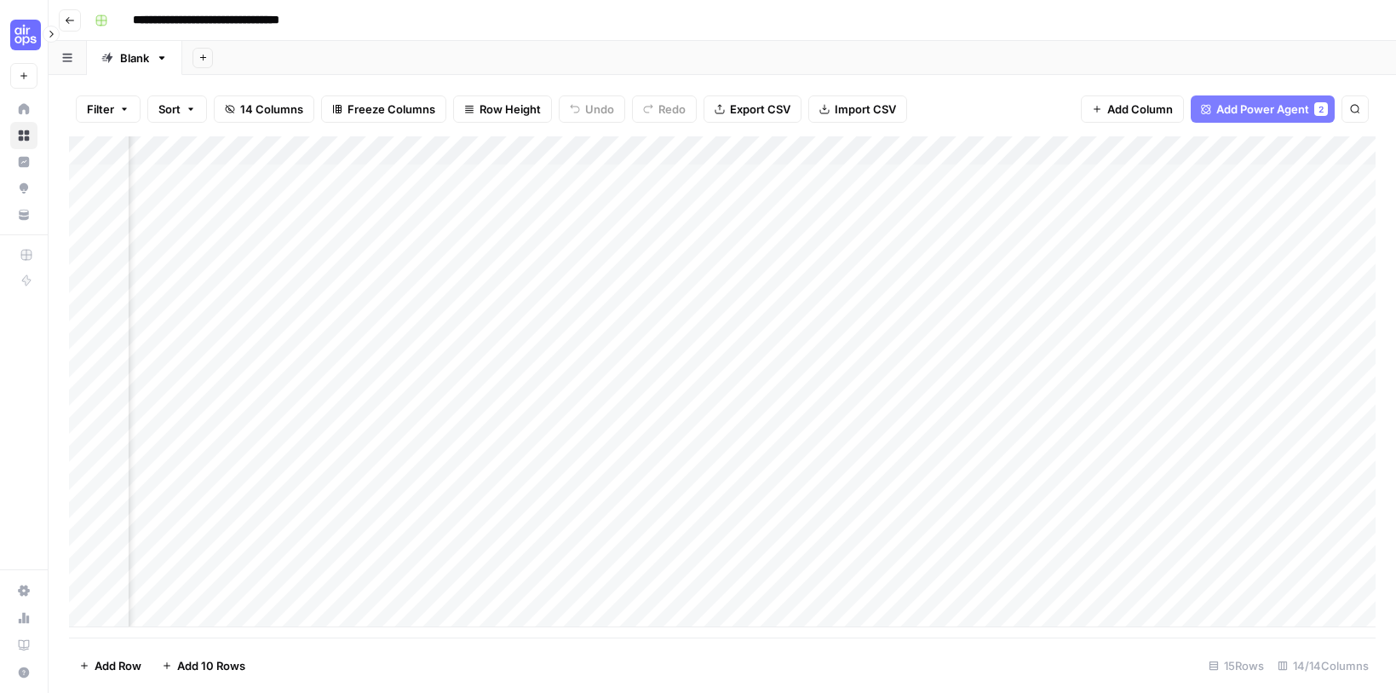  I want to click on button: Add 10 Rows, so click(204, 665).